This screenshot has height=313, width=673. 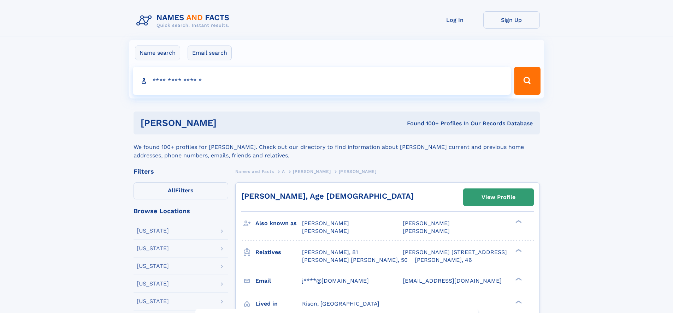 What do you see at coordinates (422, 124) in the screenshot?
I see `div: Found 100+ Profiles In Our Records Database` at bounding box center [422, 124].